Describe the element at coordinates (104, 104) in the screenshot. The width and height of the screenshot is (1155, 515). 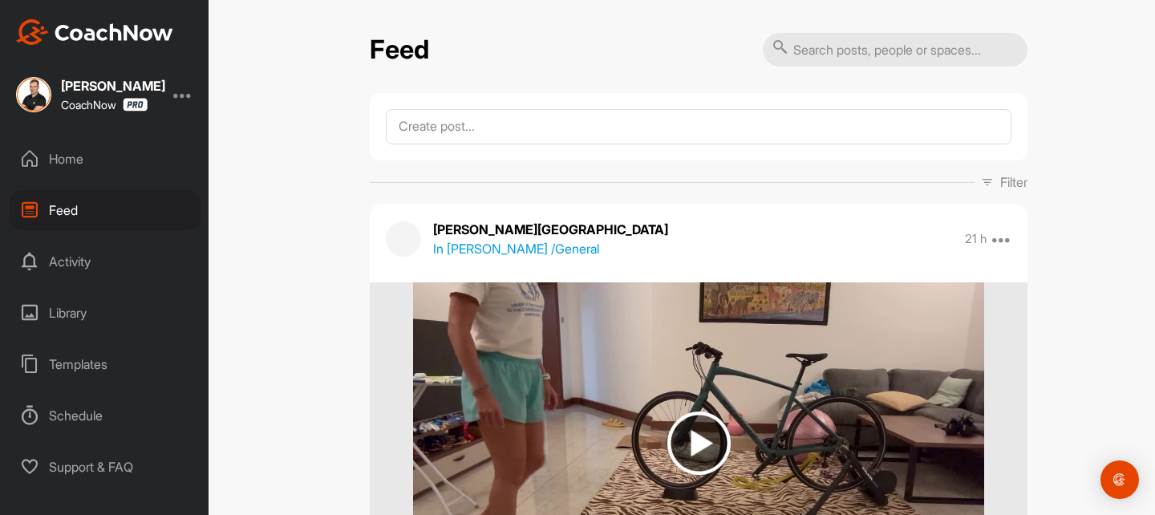
I see `div: CoachNow` at that location.